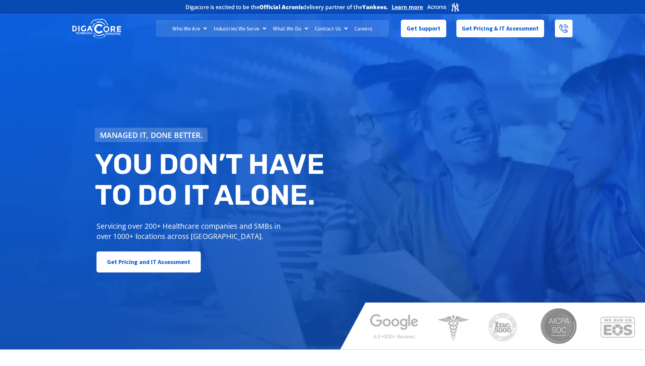 The width and height of the screenshot is (645, 366). I want to click on a: What We Do, so click(291, 28).